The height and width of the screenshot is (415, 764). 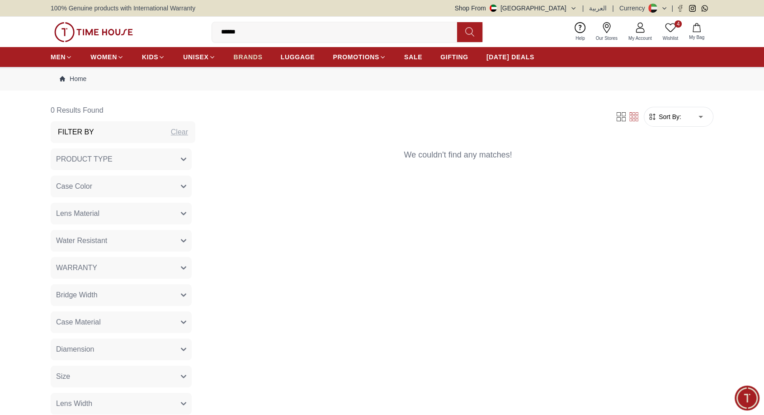 What do you see at coordinates (121, 295) in the screenshot?
I see `button: Bridge Width` at bounding box center [121, 295].